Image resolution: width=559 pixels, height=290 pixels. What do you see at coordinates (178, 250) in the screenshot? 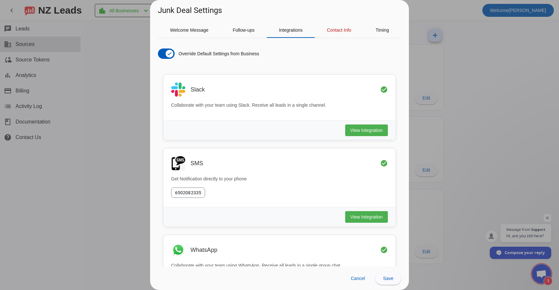
I see `img: WhatsApp` at bounding box center [178, 250].